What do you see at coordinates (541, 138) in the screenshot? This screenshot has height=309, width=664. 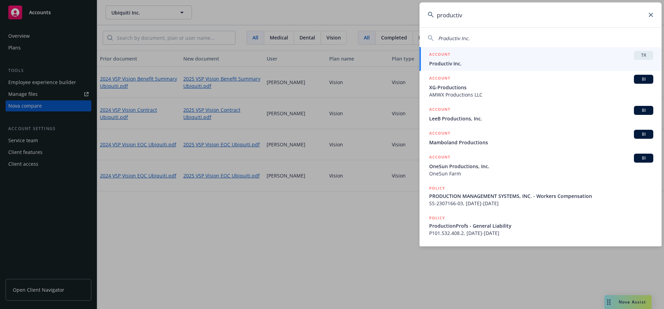 I see `a: ACCOUNTBIMamboland Productions` at bounding box center [541, 138].